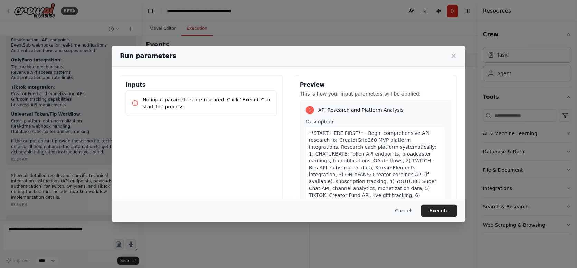 This screenshot has height=268, width=577. I want to click on span: **START HERE FIRST** - Begin comprehensive API research for CreatorGrid360 MVP platform integrati..., so click(375, 182).